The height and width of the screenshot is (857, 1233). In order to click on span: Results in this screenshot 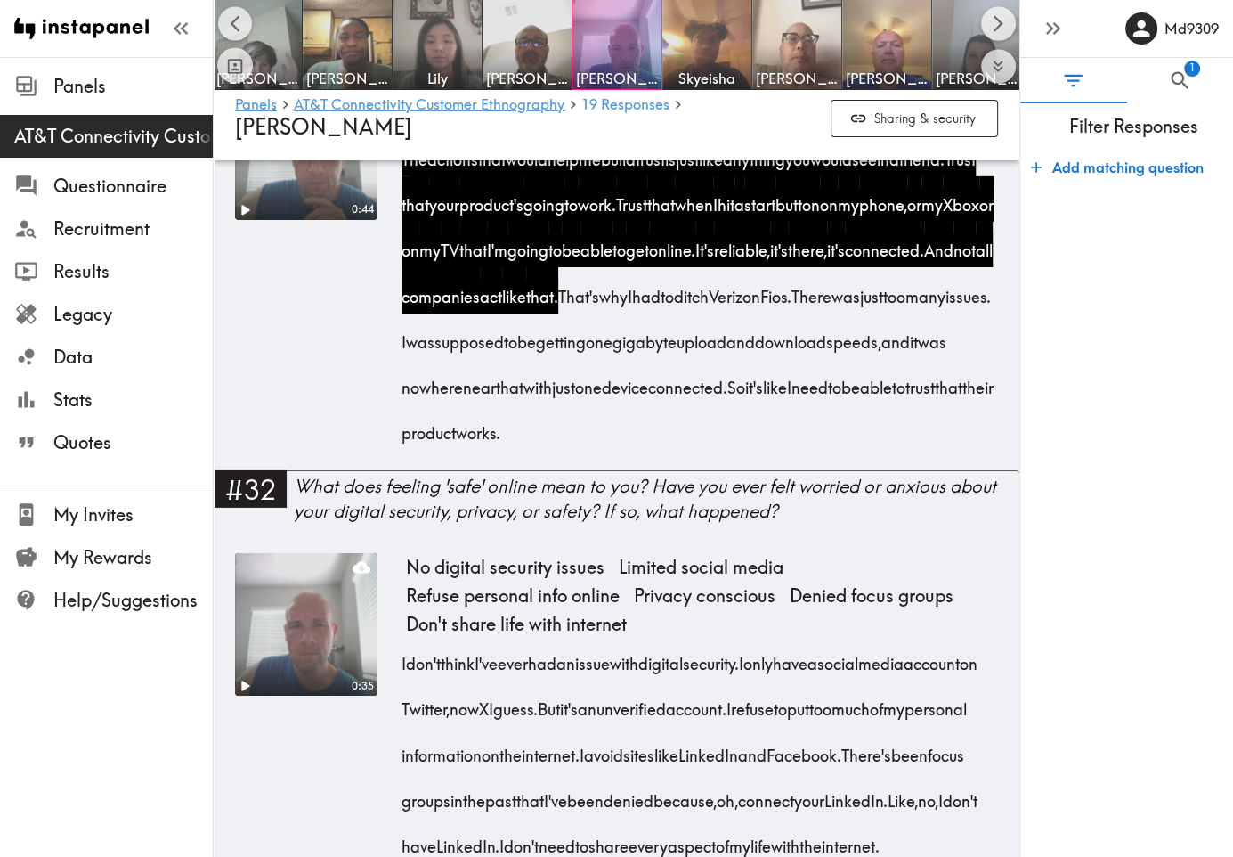, I will do `click(133, 272)`.